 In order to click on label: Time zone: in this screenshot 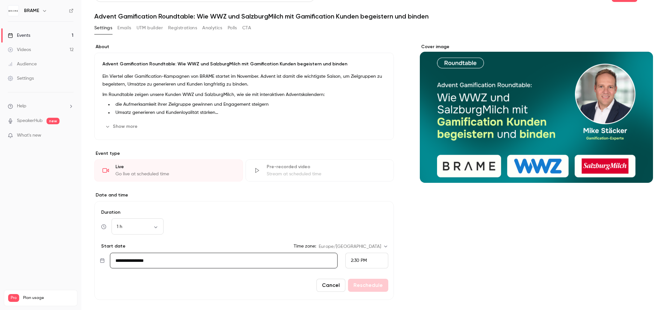, I will do `click(305, 246)`.